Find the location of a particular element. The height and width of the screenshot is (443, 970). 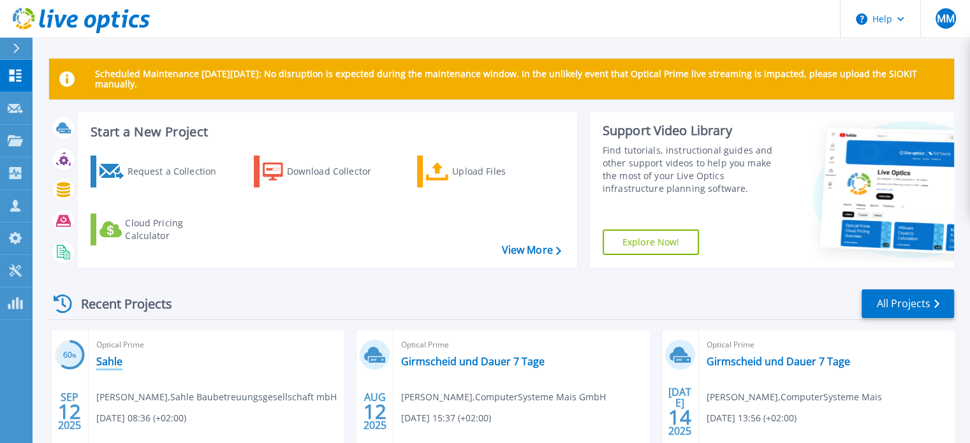

span: MM is located at coordinates (945, 18).